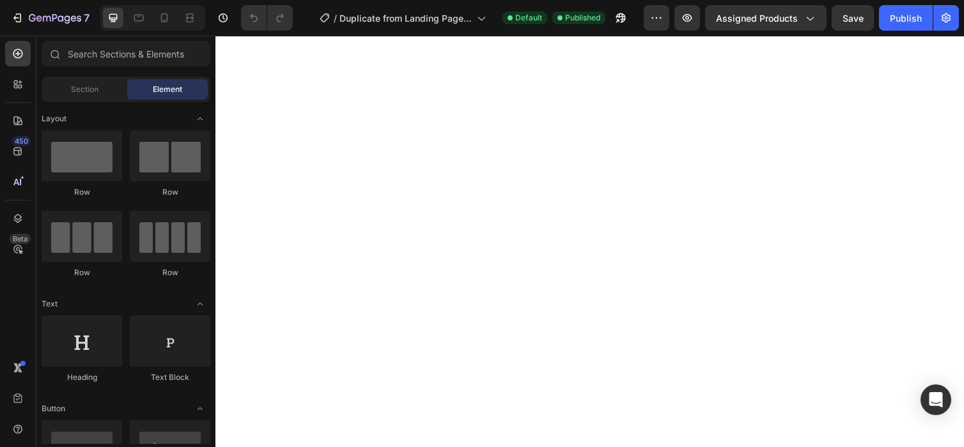  What do you see at coordinates (852, 18) in the screenshot?
I see `button: Save` at bounding box center [852, 18].